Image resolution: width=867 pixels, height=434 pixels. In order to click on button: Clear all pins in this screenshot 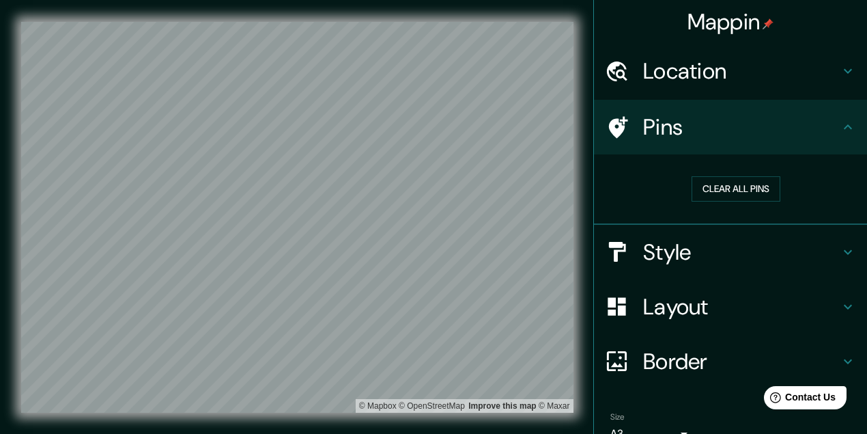, I will do `click(736, 188)`.